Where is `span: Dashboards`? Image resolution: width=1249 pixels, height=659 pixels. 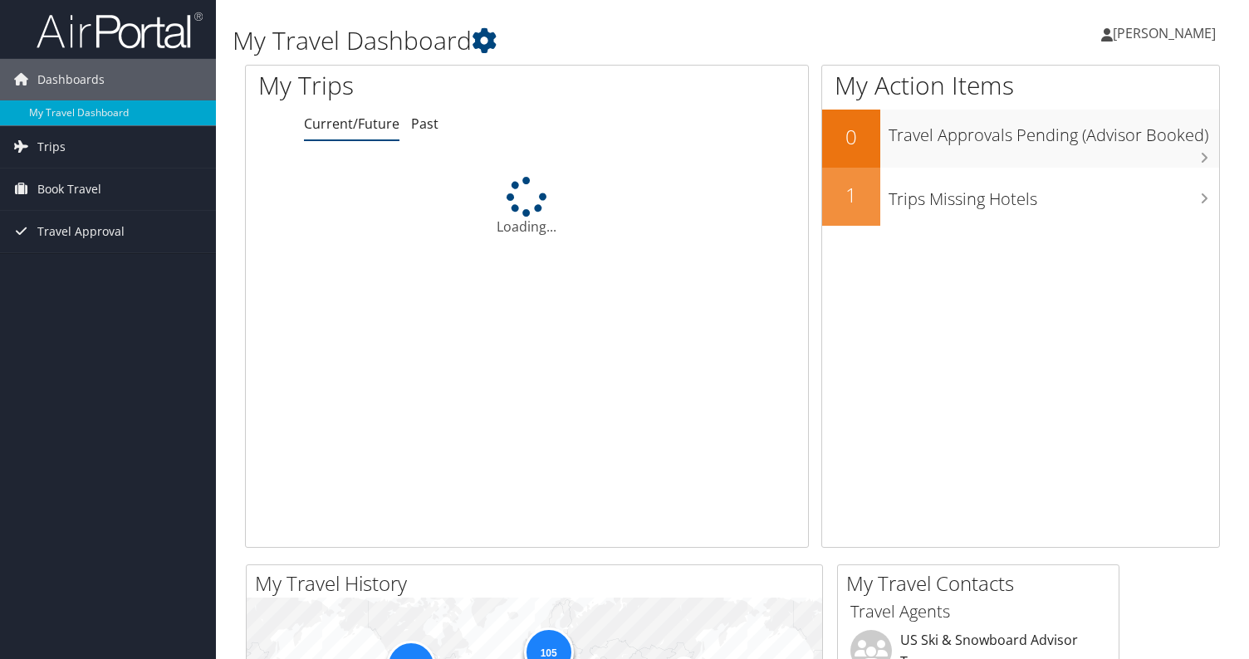 span: Dashboards is located at coordinates (71, 80).